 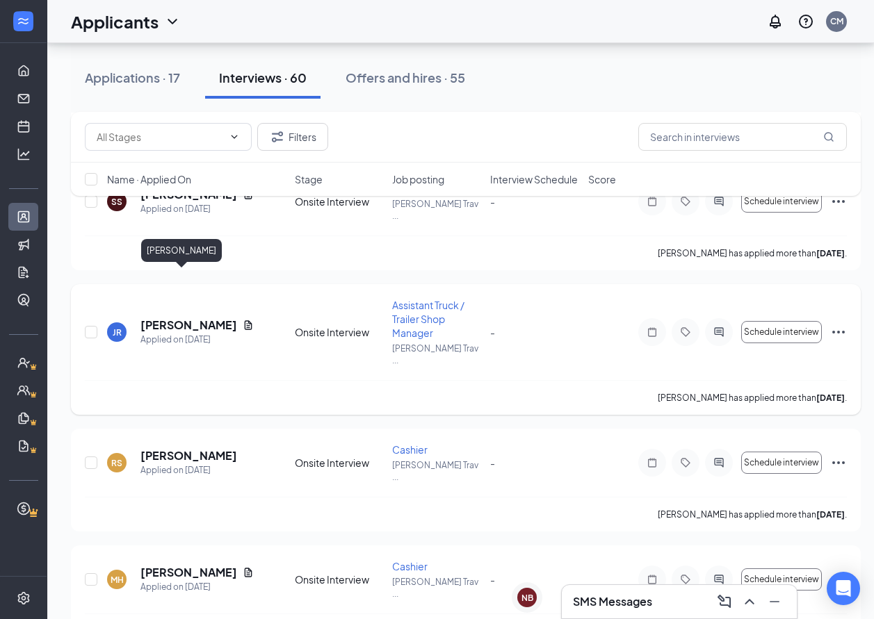 I want to click on svg: Notifications, so click(x=775, y=22).